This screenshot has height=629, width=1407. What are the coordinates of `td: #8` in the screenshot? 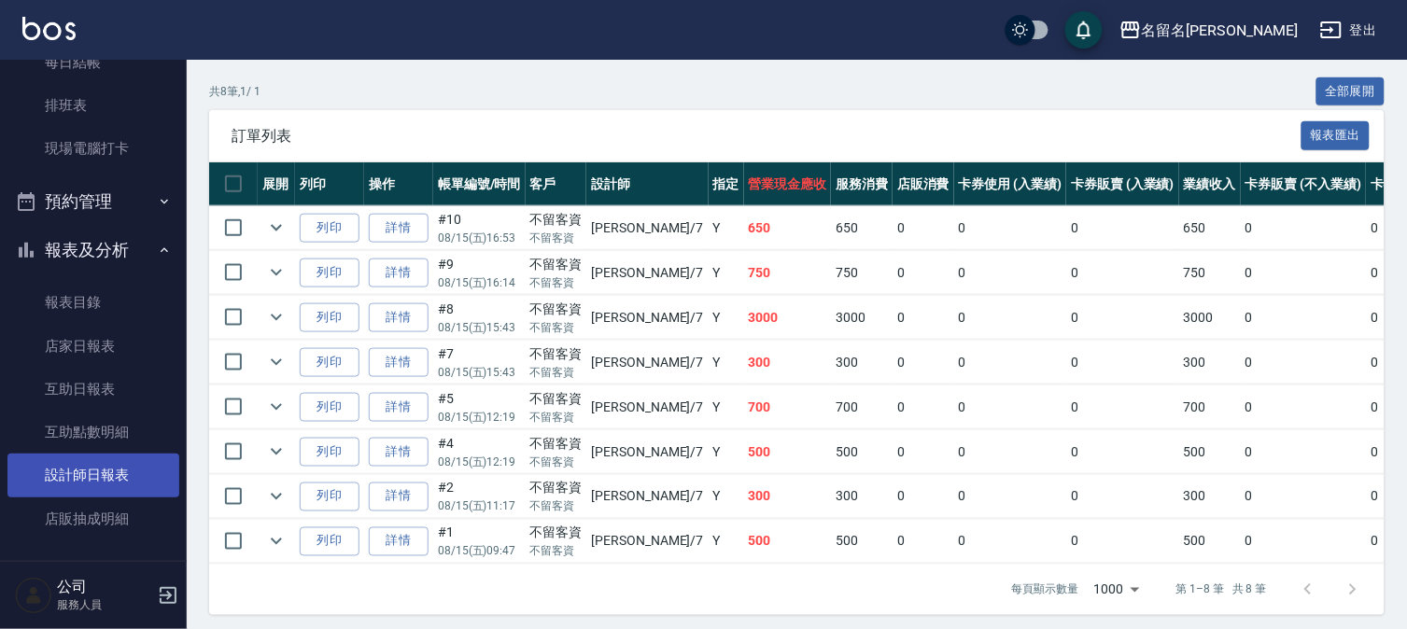 It's located at (479, 317).